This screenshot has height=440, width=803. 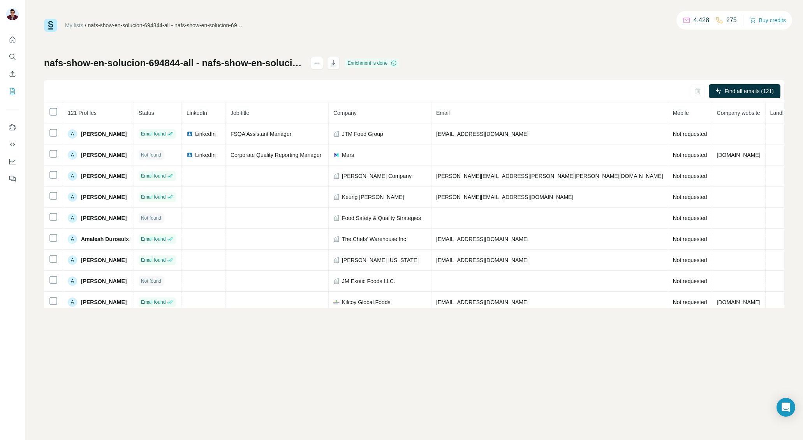 I want to click on button: Buy credits, so click(x=767, y=20).